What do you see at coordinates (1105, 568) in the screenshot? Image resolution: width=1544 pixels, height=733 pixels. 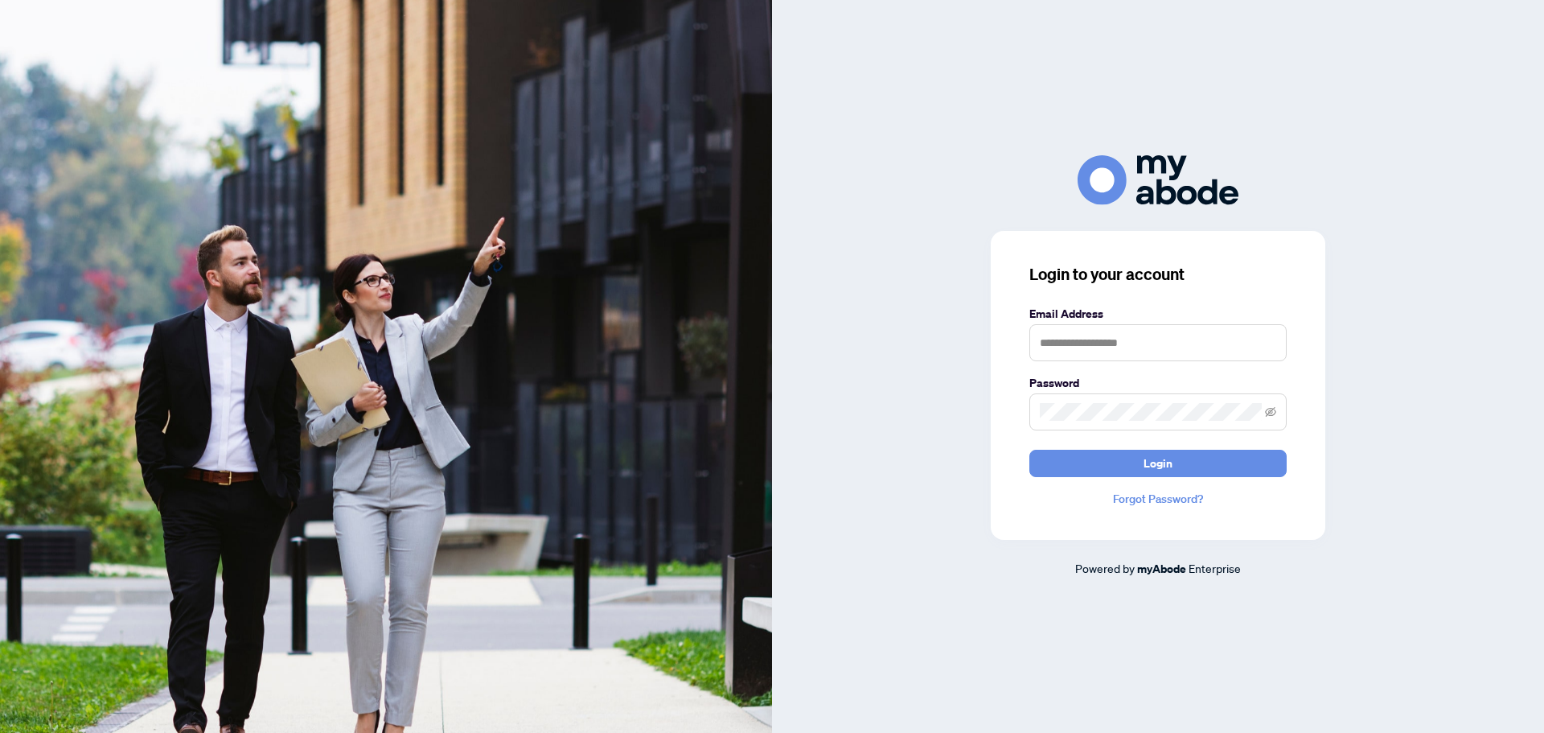 I see `span: Powered by` at bounding box center [1105, 568].